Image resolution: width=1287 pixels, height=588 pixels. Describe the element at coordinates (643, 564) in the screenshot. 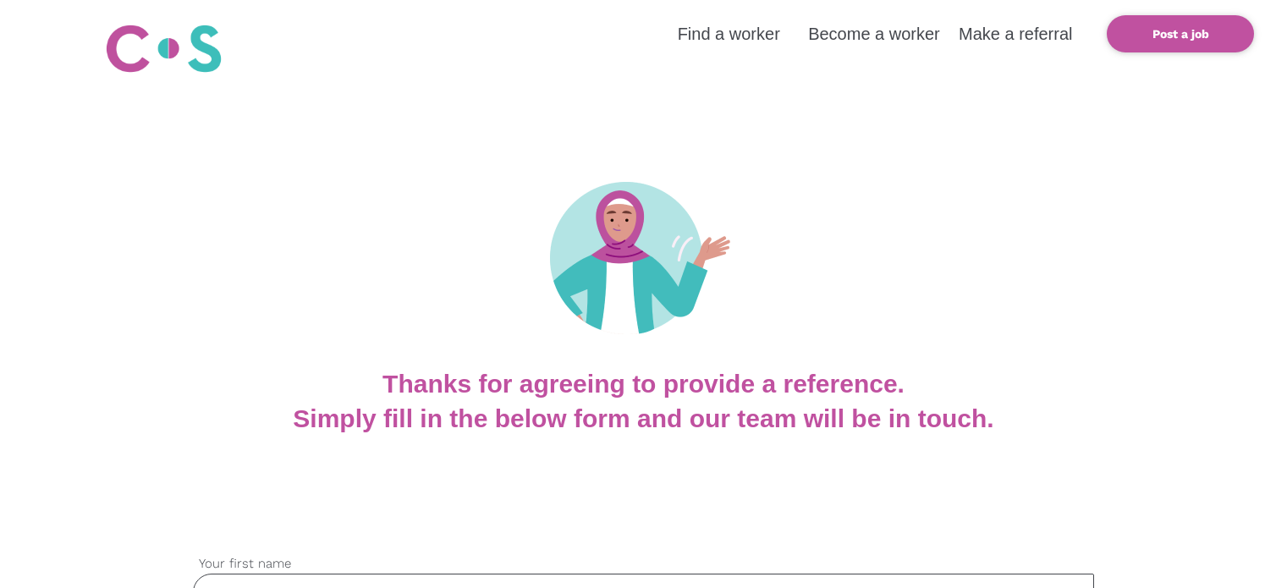

I see `label: Your first name` at that location.